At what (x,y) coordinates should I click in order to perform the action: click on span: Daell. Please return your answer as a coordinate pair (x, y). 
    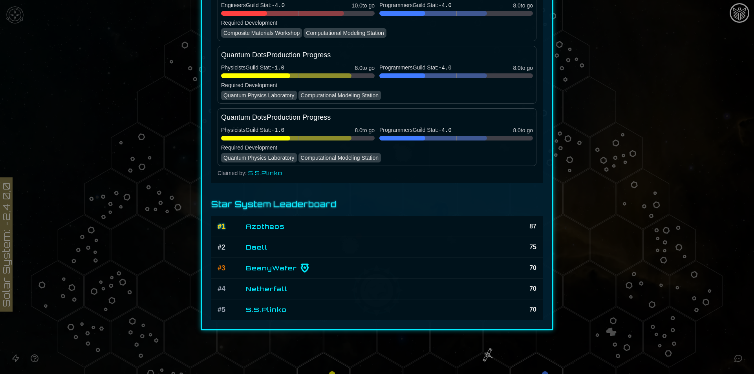
    Looking at the image, I should click on (257, 248).